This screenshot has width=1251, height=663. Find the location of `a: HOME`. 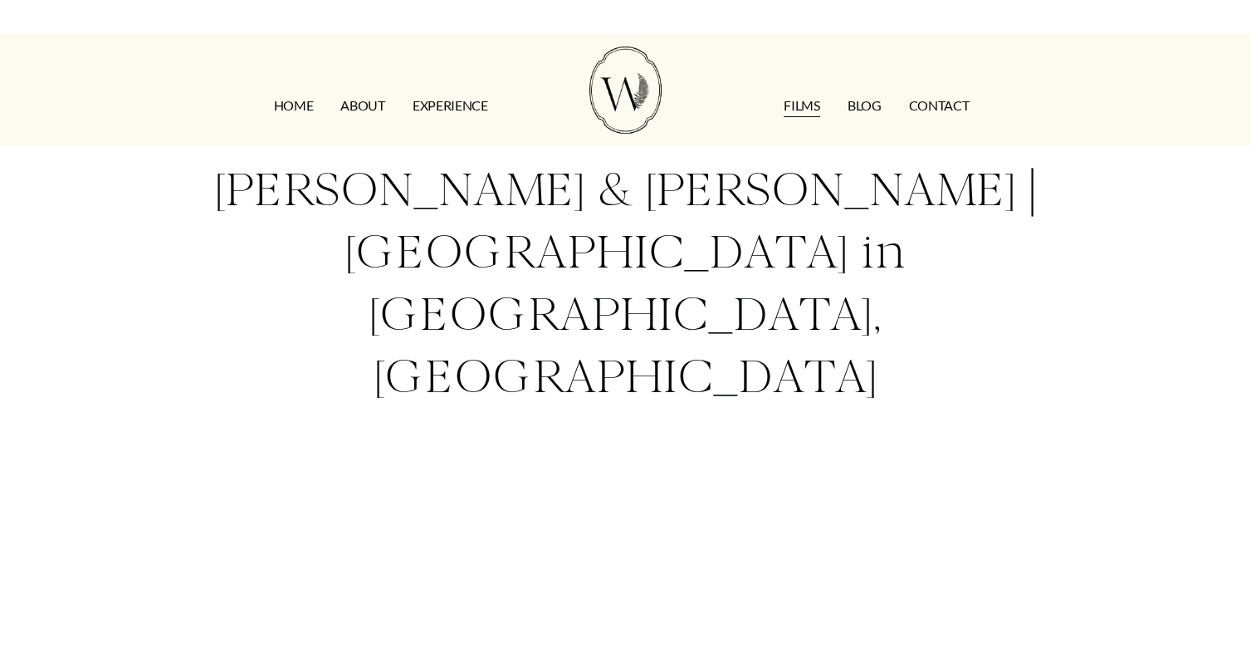

a: HOME is located at coordinates (294, 105).